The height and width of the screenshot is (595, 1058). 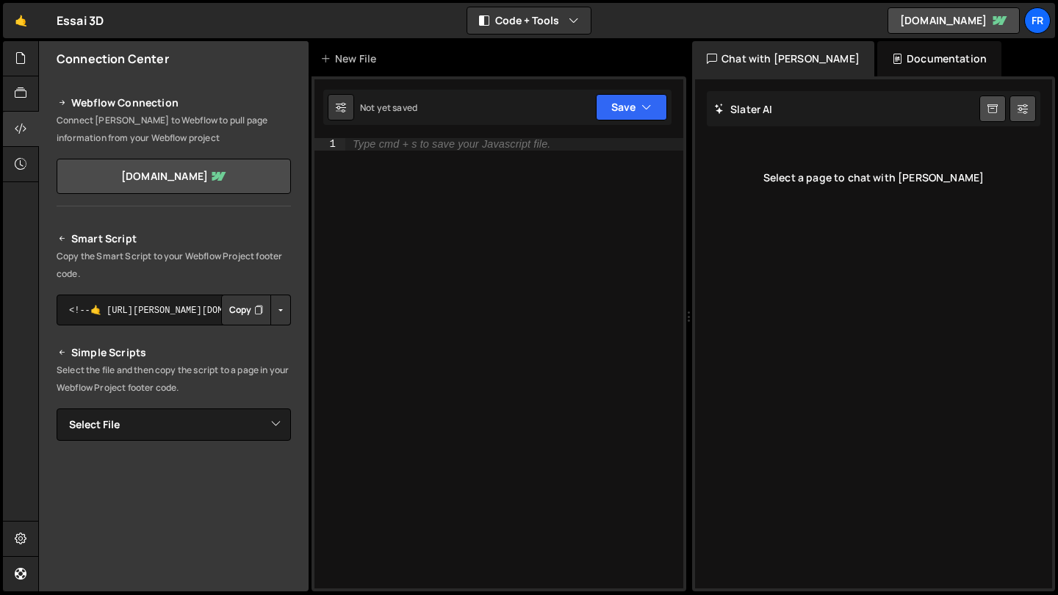 I want to click on h2: Smart Script, so click(x=173, y=239).